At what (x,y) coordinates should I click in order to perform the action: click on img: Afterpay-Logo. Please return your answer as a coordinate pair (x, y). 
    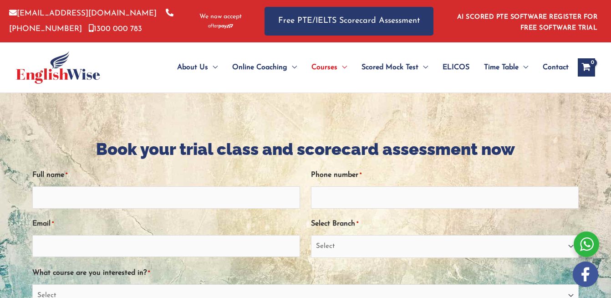
    Looking at the image, I should click on (220, 26).